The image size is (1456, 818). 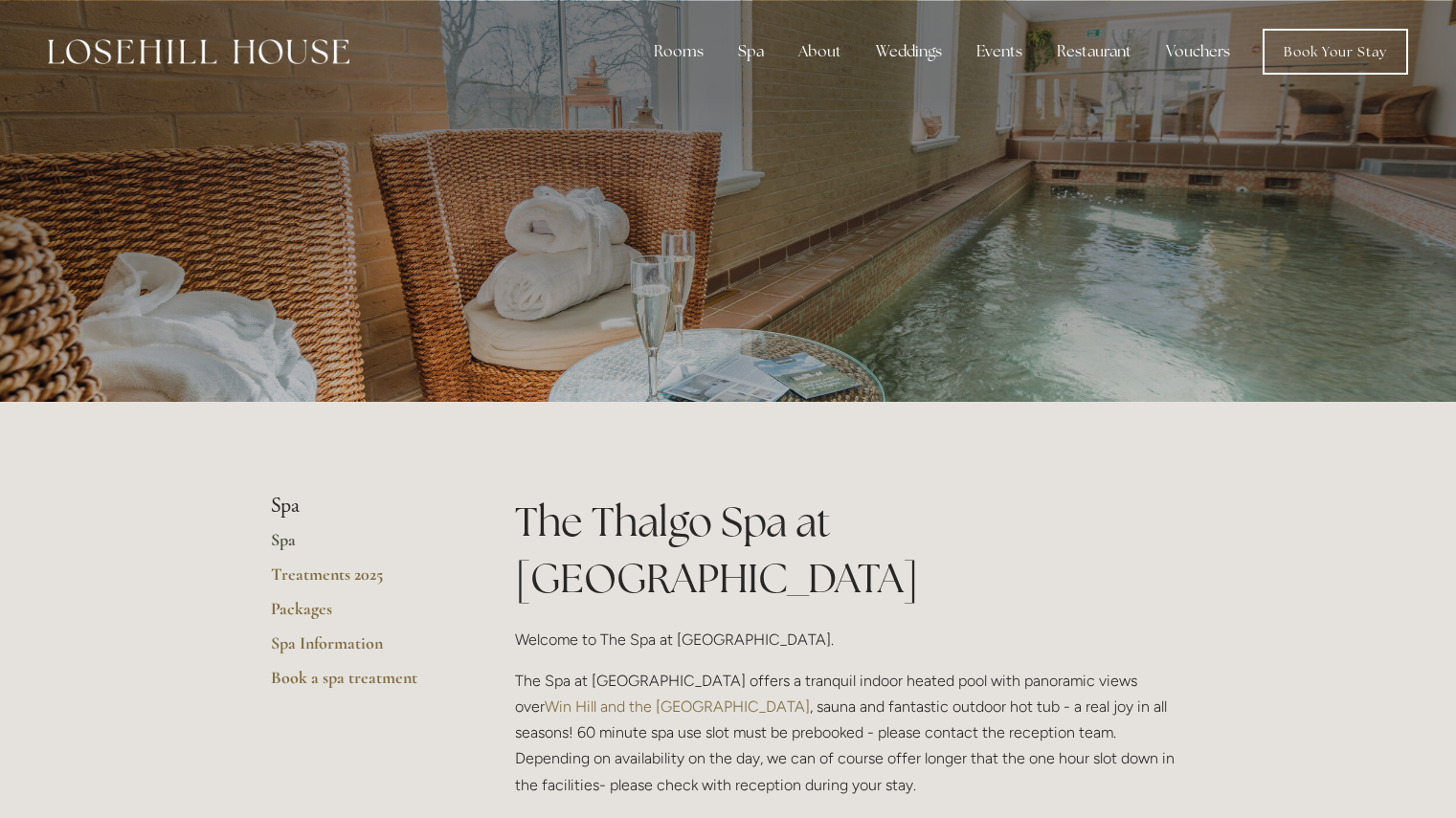 What do you see at coordinates (1198, 52) in the screenshot?
I see `a: Vouchers` at bounding box center [1198, 52].